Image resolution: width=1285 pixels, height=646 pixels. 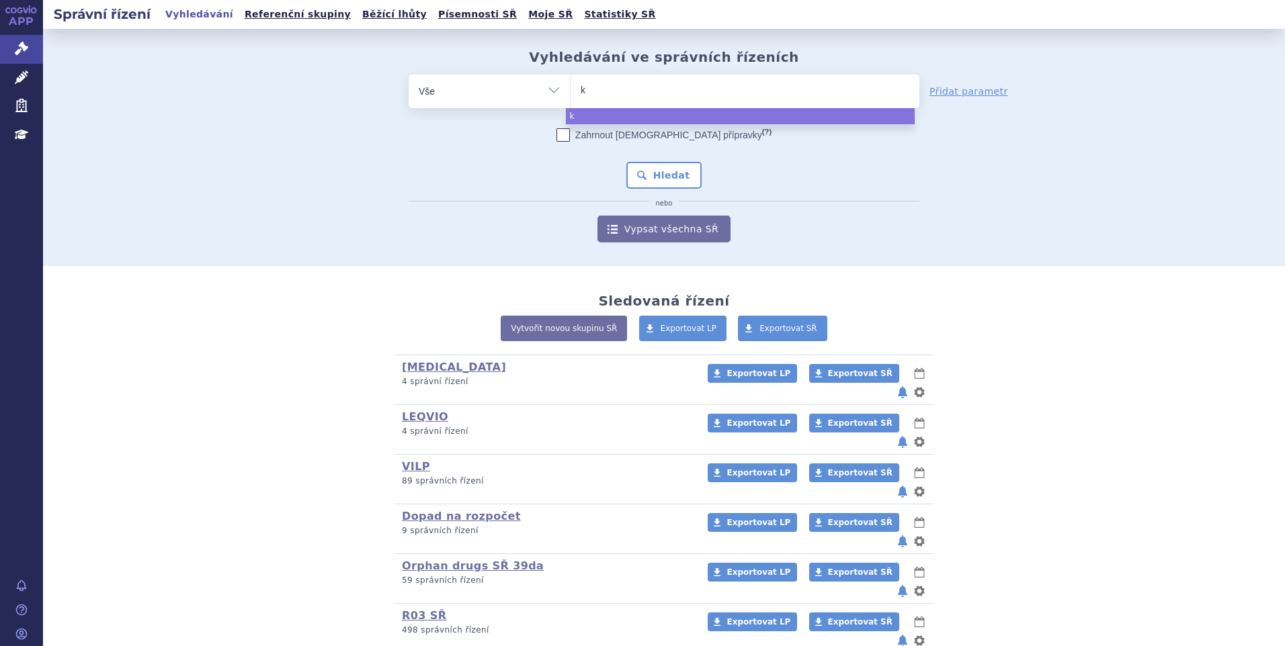 What do you see at coordinates (550, 14) in the screenshot?
I see `a: Moje SŘ` at bounding box center [550, 14].